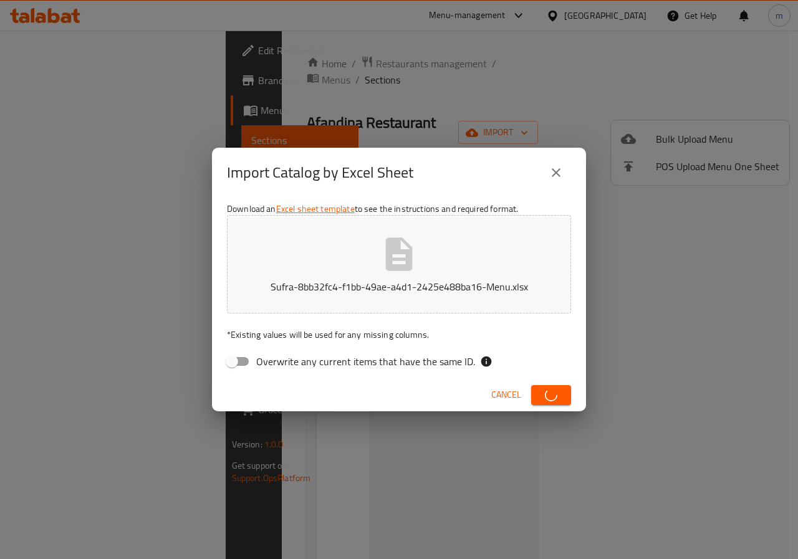 The image size is (798, 559). I want to click on a: Excel sheet template, so click(316, 209).